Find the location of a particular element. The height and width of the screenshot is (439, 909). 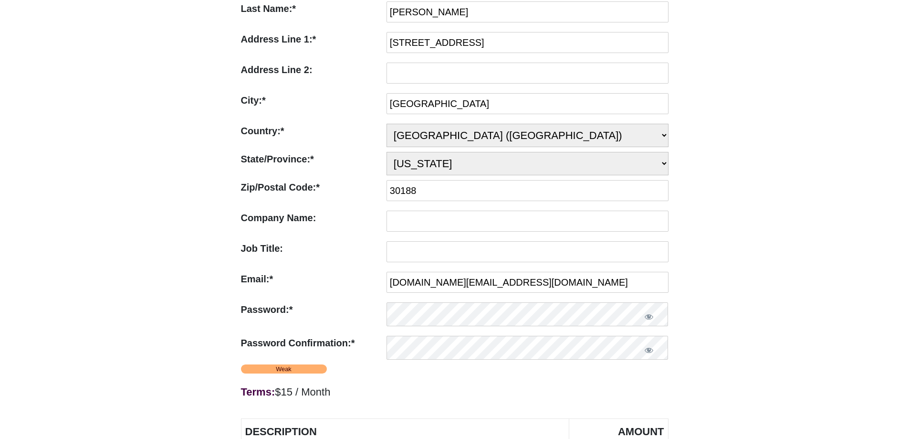

label: State/Province:* is located at coordinates (311, 159).